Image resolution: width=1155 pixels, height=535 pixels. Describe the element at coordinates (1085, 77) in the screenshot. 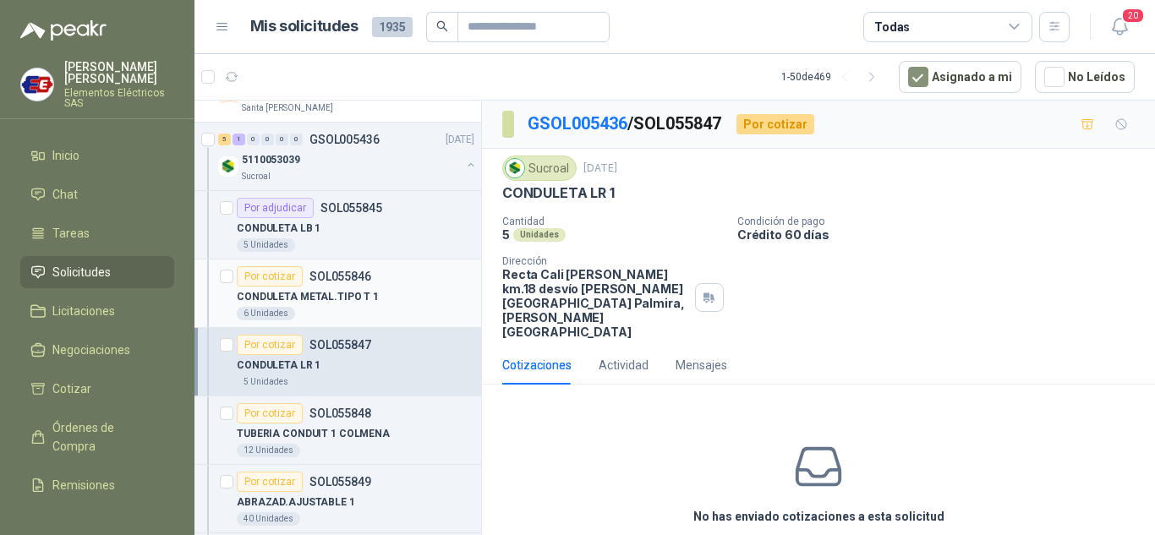

I see `button: No Leídos` at that location.